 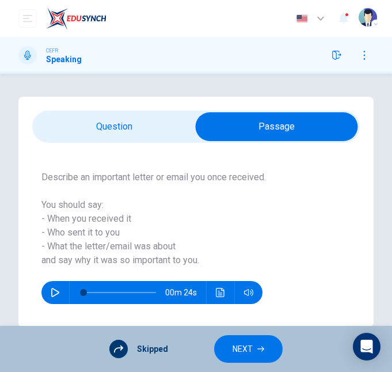 What do you see at coordinates (242, 349) in the screenshot?
I see `span: NEXT` at bounding box center [242, 349].